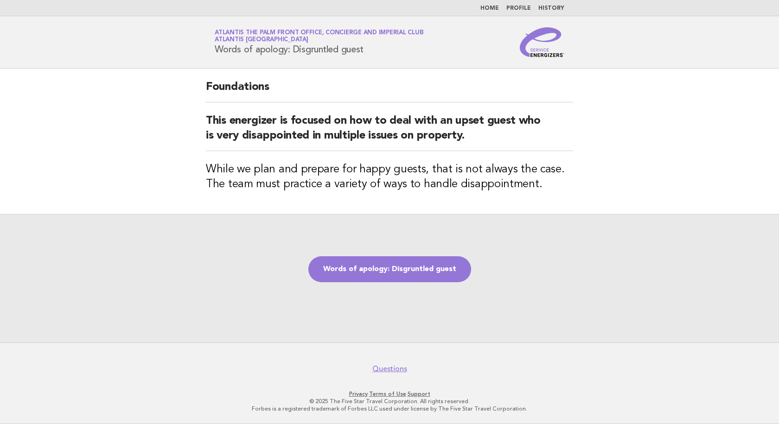 The height and width of the screenshot is (424, 779). Describe the element at coordinates (387, 394) in the screenshot. I see `a: Terms of Use` at that location.